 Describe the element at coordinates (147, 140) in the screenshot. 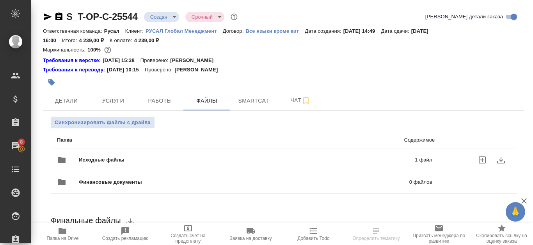

I see `p: Папка` at that location.